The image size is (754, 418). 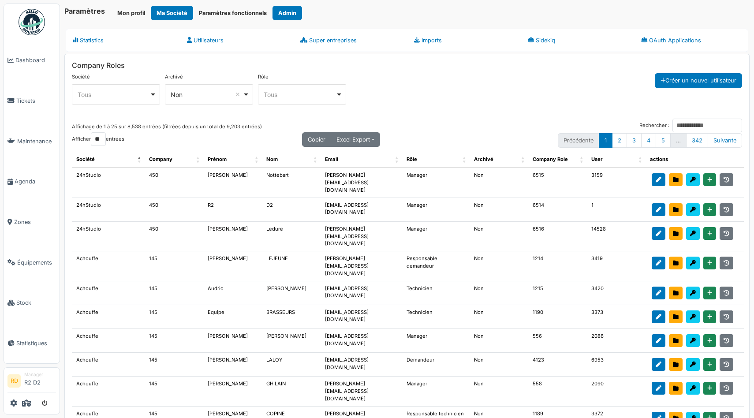 What do you see at coordinates (616, 317) in the screenshot?
I see `td: 3373` at bounding box center [616, 317].